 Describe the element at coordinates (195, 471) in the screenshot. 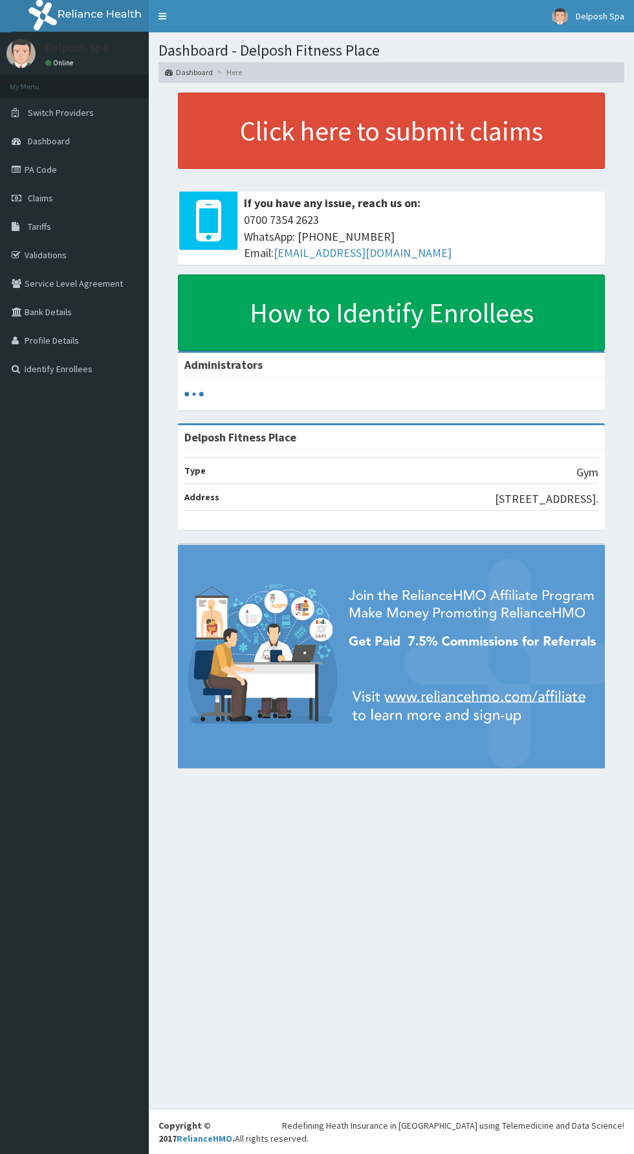

I see `b: Type` at that location.